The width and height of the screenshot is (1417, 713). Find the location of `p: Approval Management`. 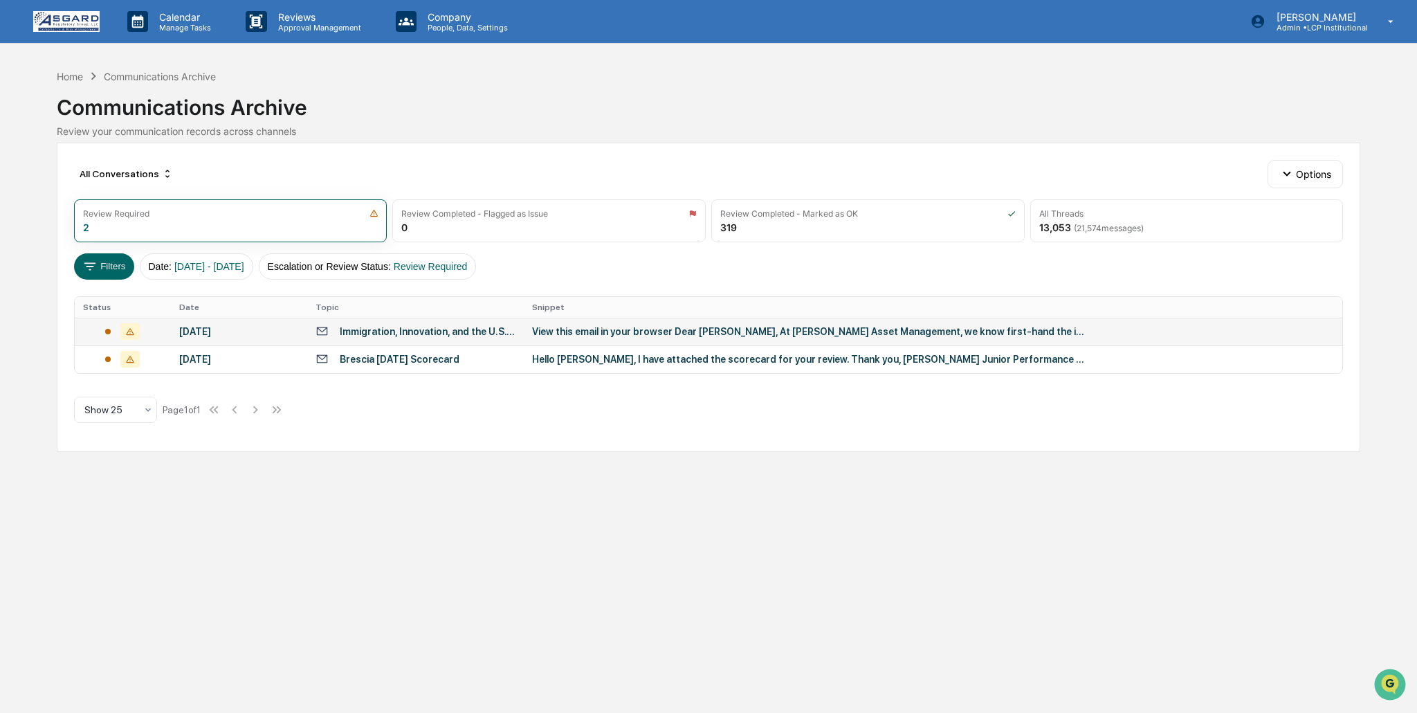

p: Approval Management is located at coordinates (318, 28).